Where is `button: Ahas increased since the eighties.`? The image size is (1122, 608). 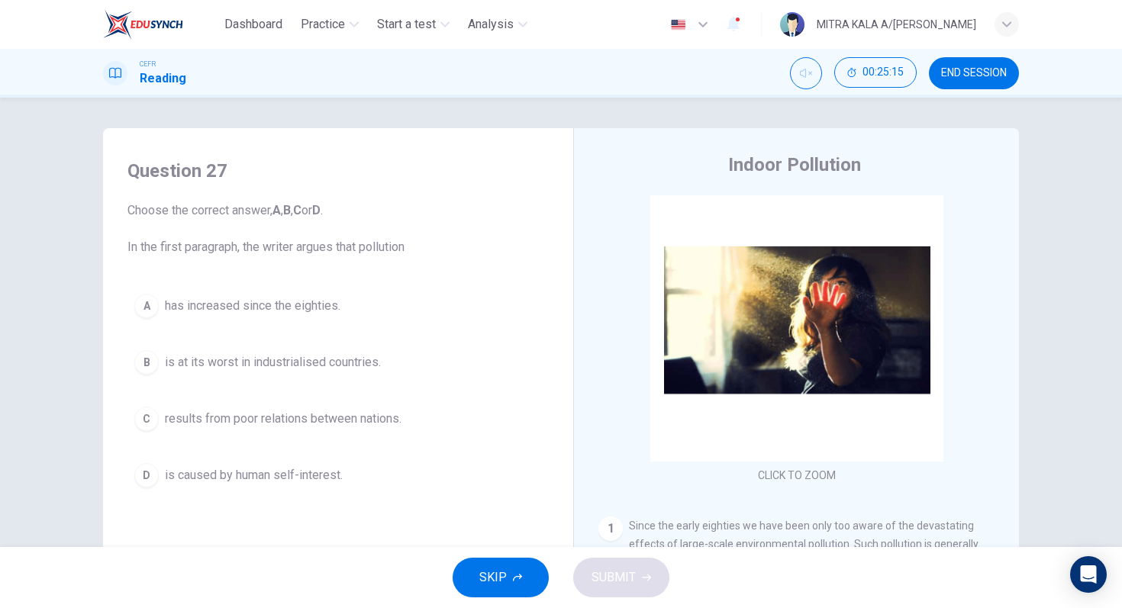 button: Ahas increased since the eighties. is located at coordinates (338, 306).